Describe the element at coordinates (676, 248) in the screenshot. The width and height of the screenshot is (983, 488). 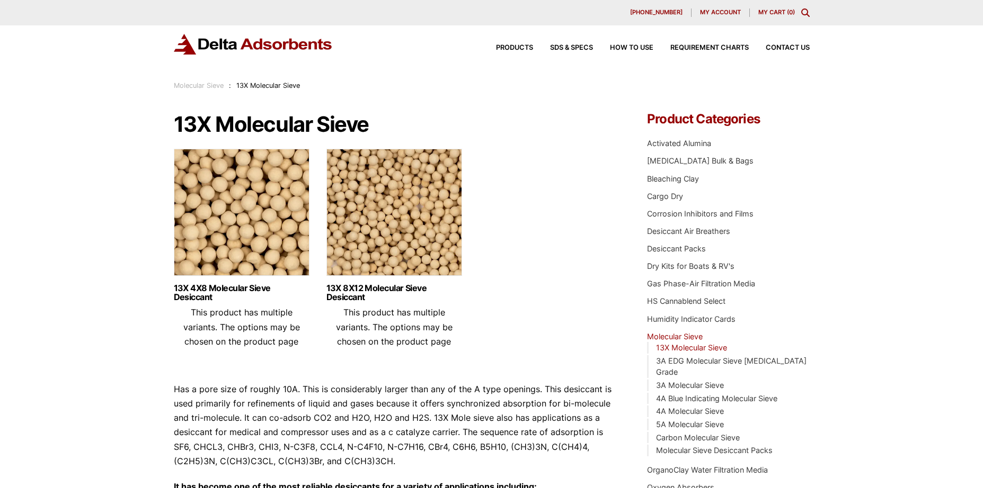
I see `a: Desiccant Packs` at that location.